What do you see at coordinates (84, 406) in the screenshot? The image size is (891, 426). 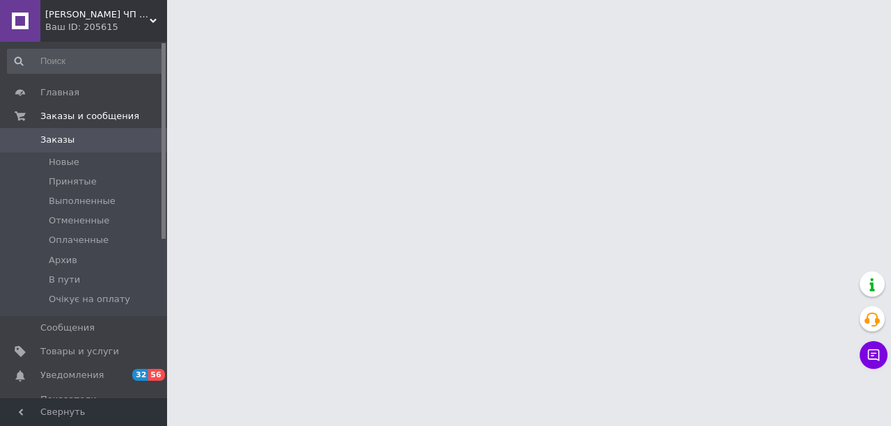 I see `span: Показатели работы компании` at bounding box center [84, 406].